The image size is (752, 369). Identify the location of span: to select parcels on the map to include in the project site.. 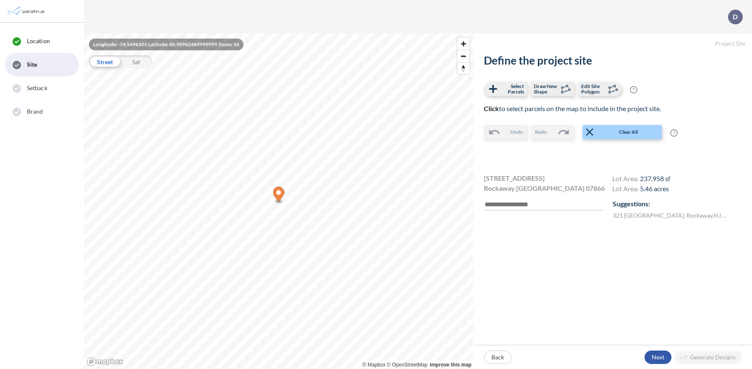
(572, 108).